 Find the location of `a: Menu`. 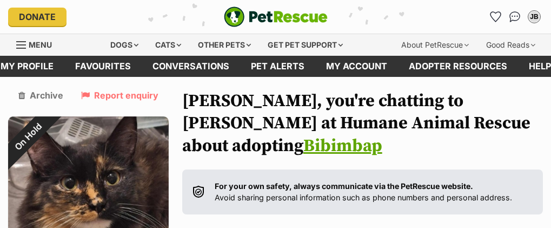

a: Menu is located at coordinates (38, 44).